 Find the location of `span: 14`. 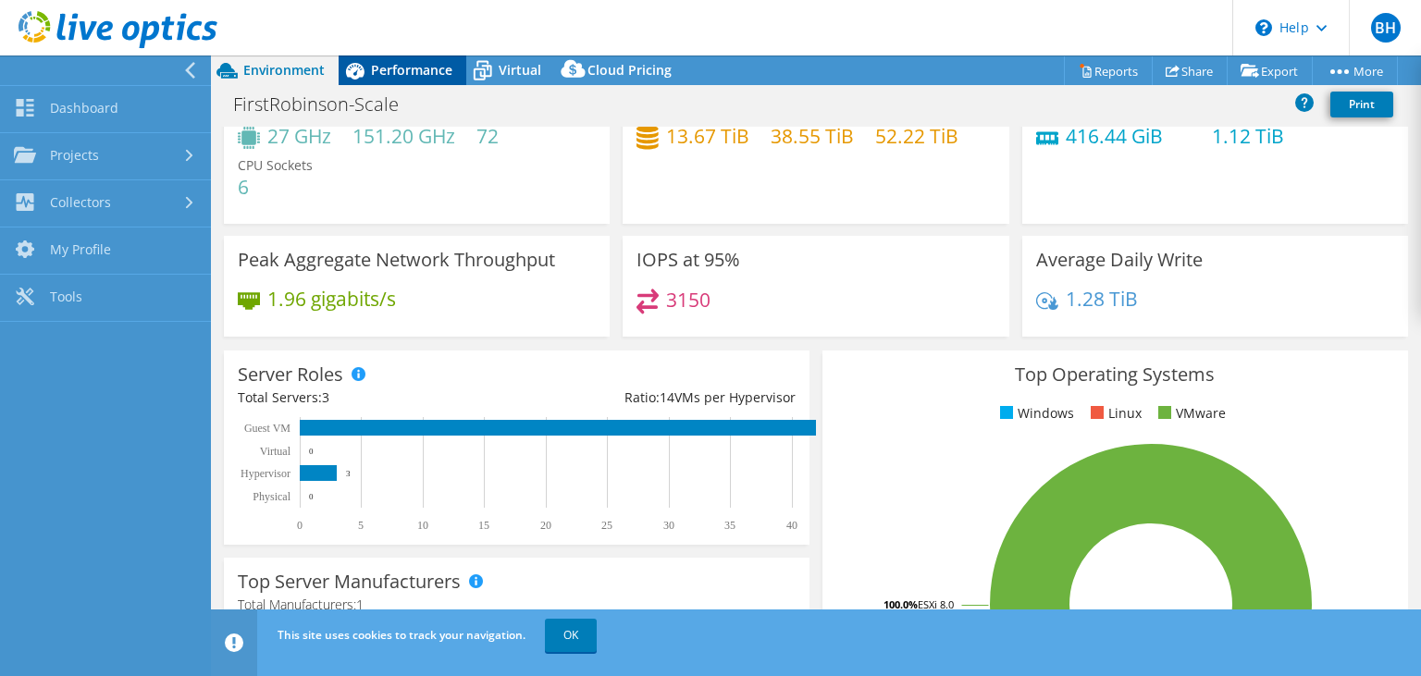

span: 14 is located at coordinates (667, 397).